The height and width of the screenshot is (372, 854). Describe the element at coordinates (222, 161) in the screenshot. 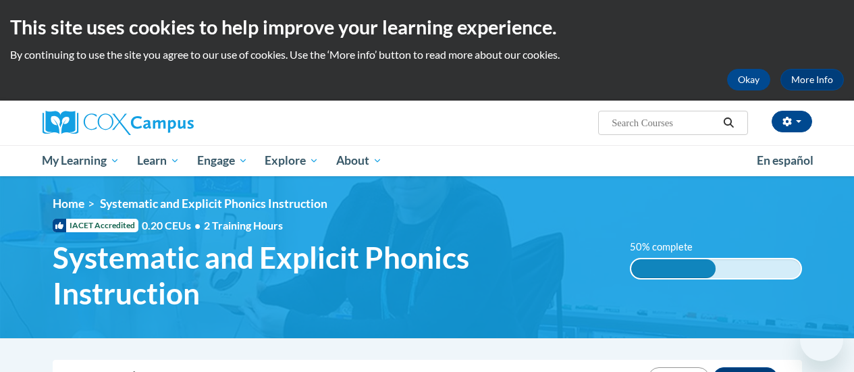

I see `span: Engage` at that location.